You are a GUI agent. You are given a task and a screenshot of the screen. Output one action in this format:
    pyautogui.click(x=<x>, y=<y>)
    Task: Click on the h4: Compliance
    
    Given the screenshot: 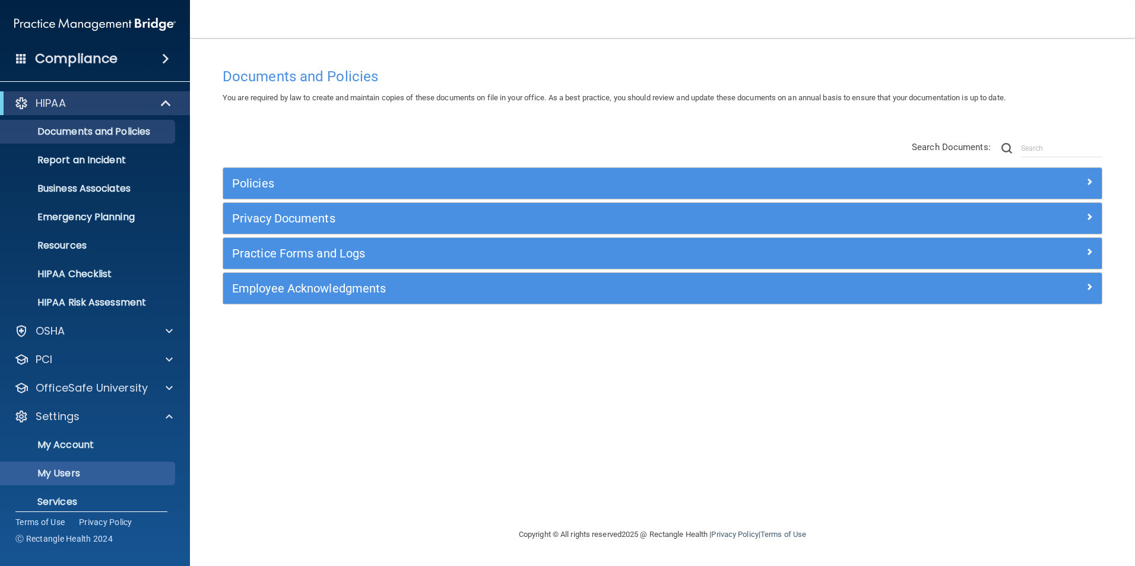 What is the action you would take?
    pyautogui.click(x=76, y=59)
    